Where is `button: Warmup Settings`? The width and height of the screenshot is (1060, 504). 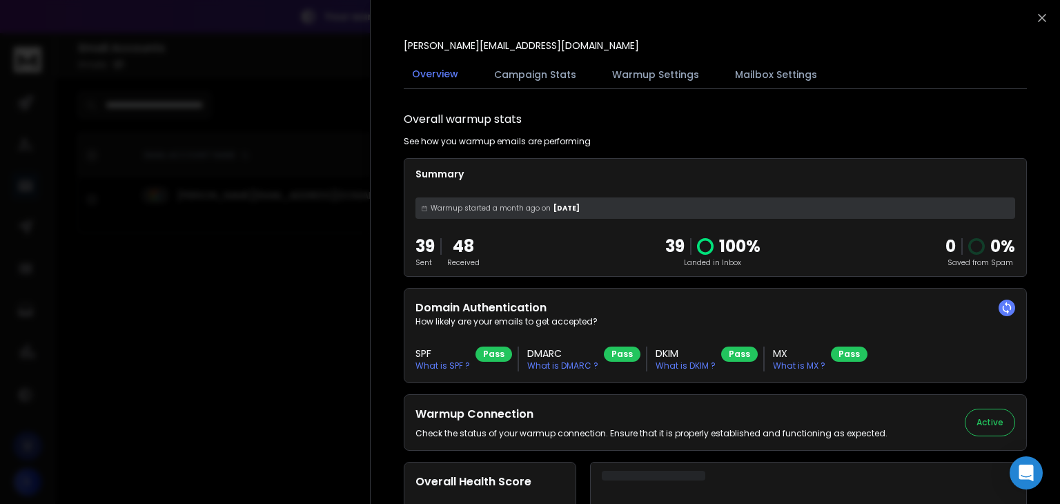 button: Warmup Settings is located at coordinates (655, 75).